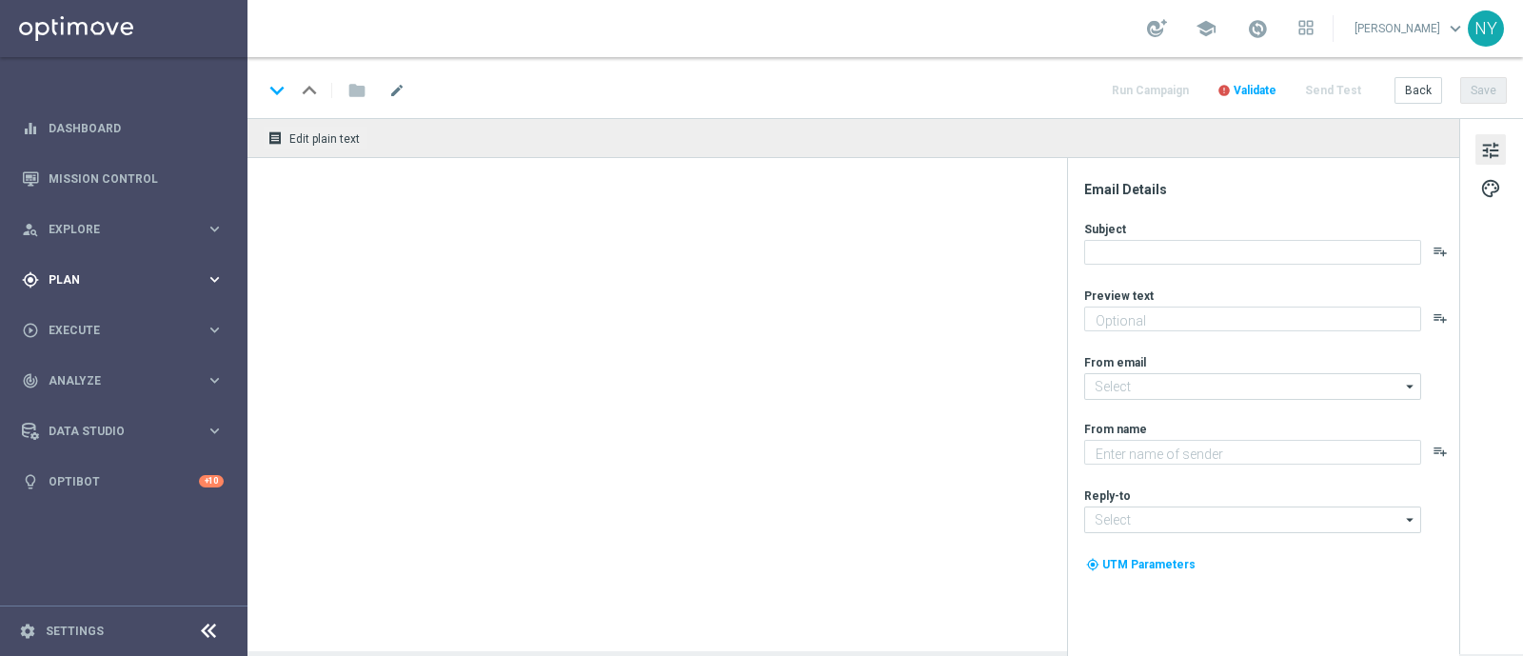 The image size is (1523, 656). Describe the element at coordinates (1483, 90) in the screenshot. I see `button: Save` at that location.